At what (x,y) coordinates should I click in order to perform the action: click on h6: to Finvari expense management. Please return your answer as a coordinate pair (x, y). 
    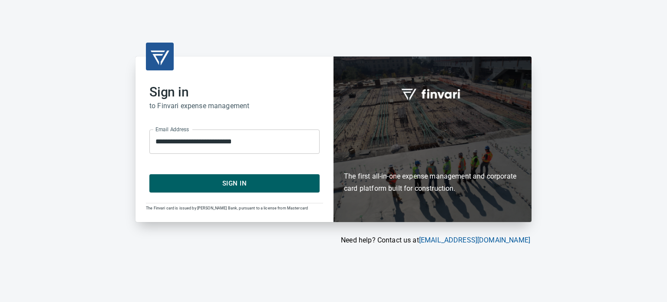
    Looking at the image, I should click on (235, 106).